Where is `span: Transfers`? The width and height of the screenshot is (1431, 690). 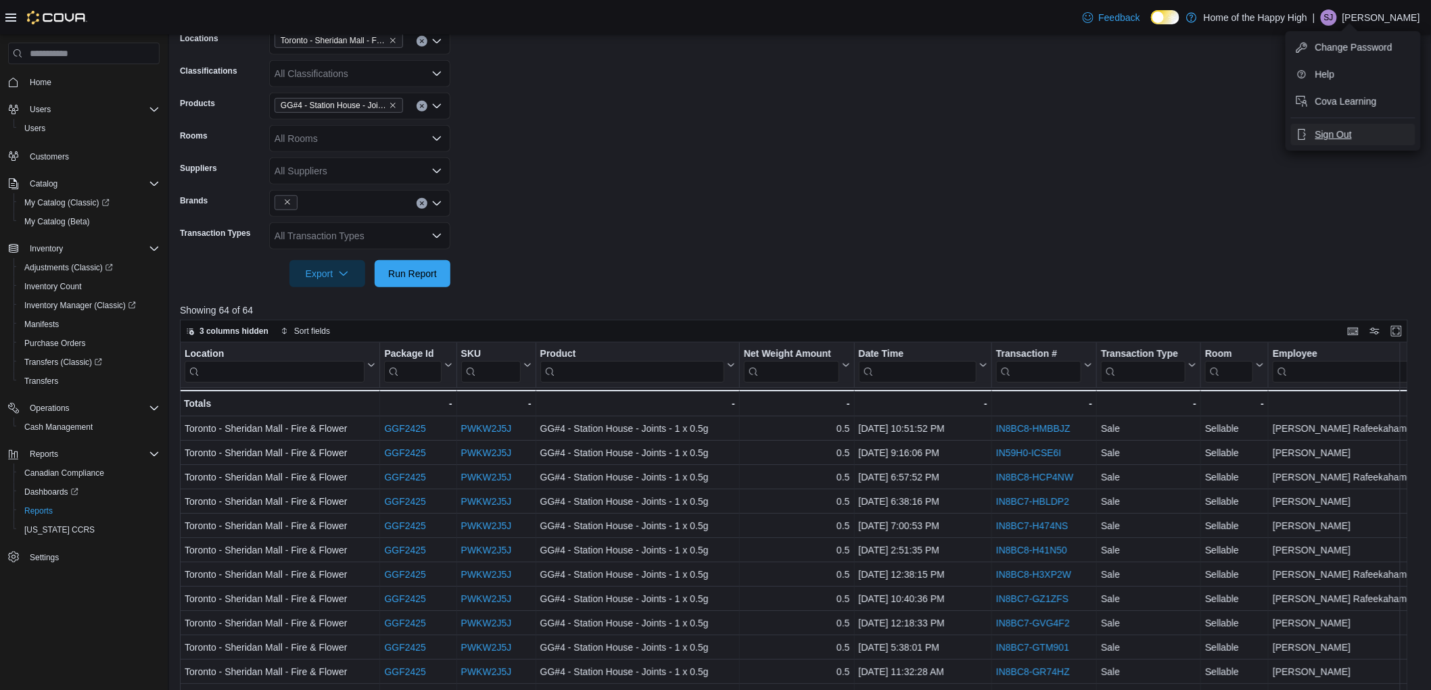
span: Transfers is located at coordinates (41, 381).